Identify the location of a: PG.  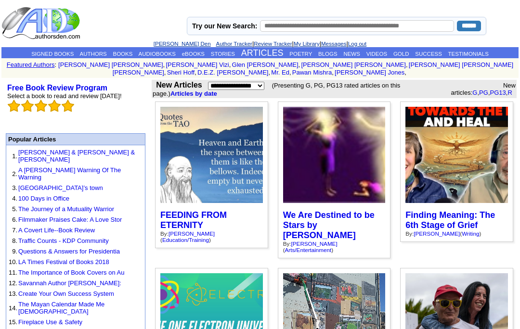
(483, 92).